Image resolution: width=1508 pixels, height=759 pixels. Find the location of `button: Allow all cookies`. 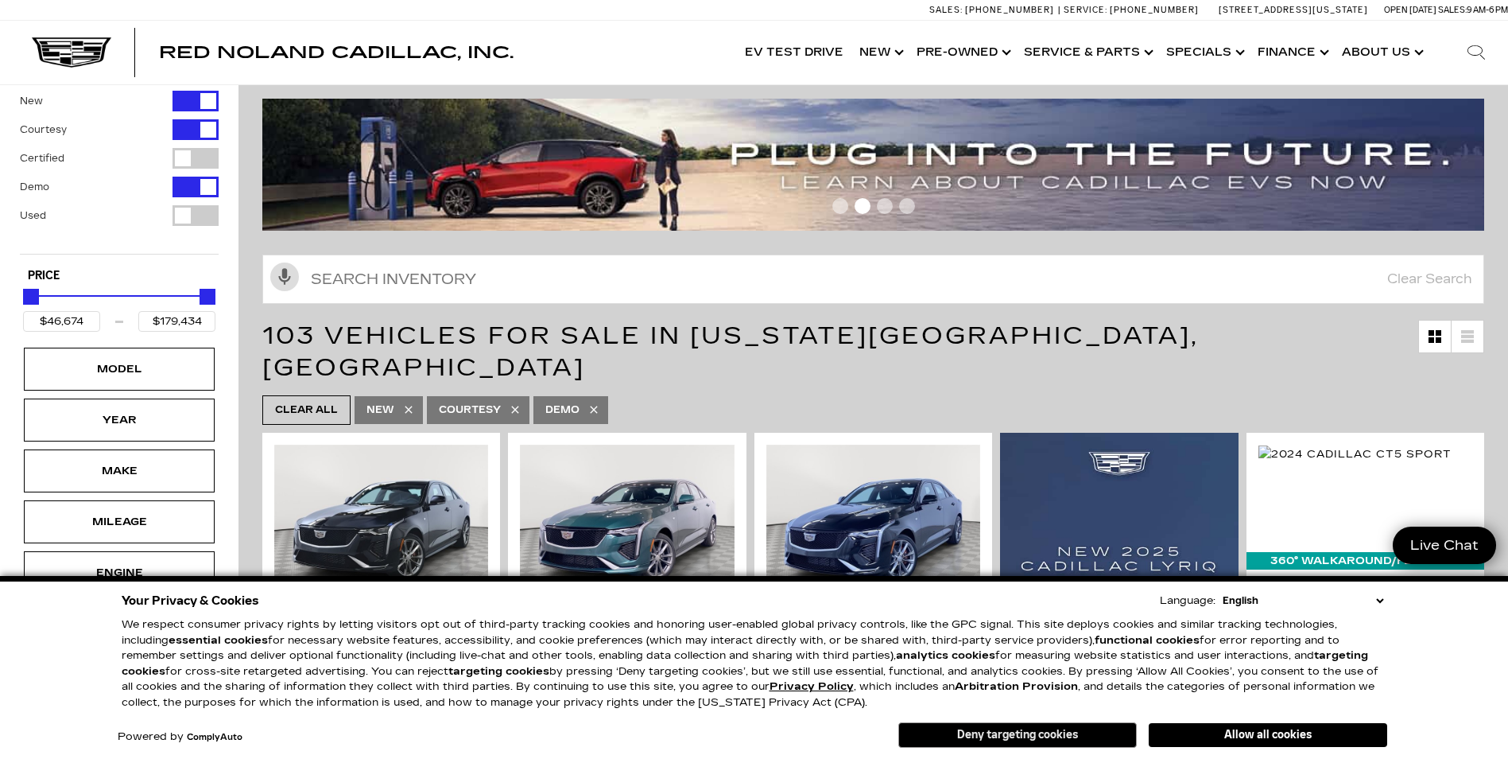

button: Allow all cookies is located at coordinates (1268, 735).